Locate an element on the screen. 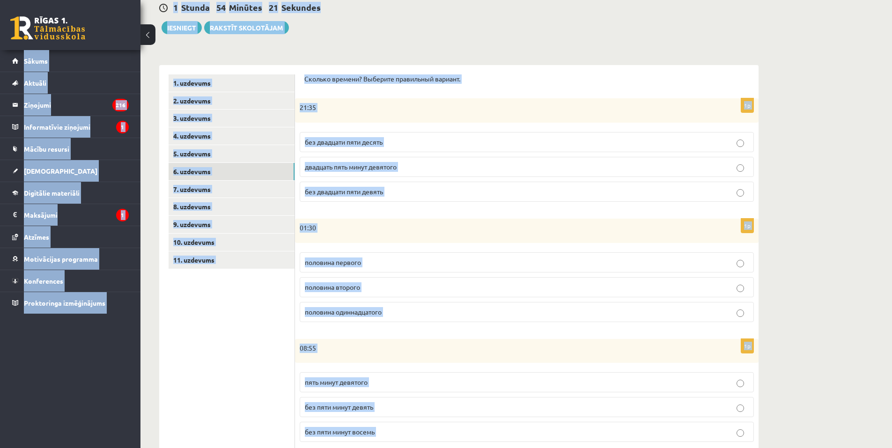 This screenshot has width=892, height=448. span: половина первого is located at coordinates (333, 262).